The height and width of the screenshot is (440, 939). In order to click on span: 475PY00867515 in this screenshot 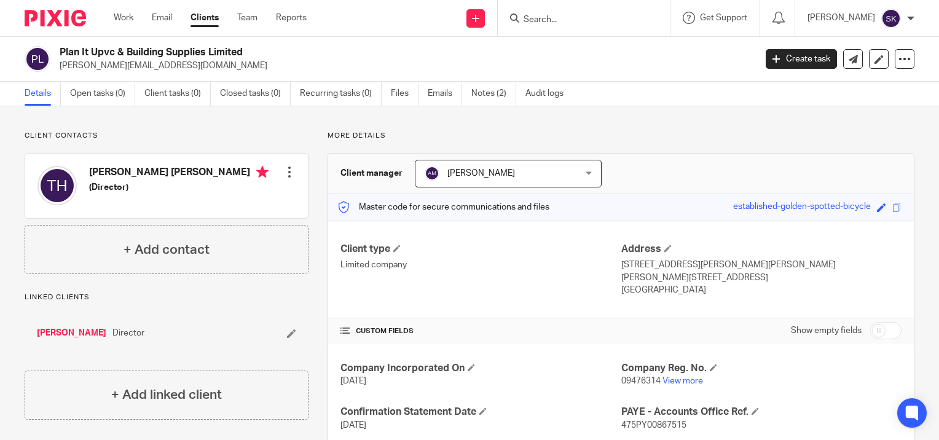, I will do `click(654, 425)`.